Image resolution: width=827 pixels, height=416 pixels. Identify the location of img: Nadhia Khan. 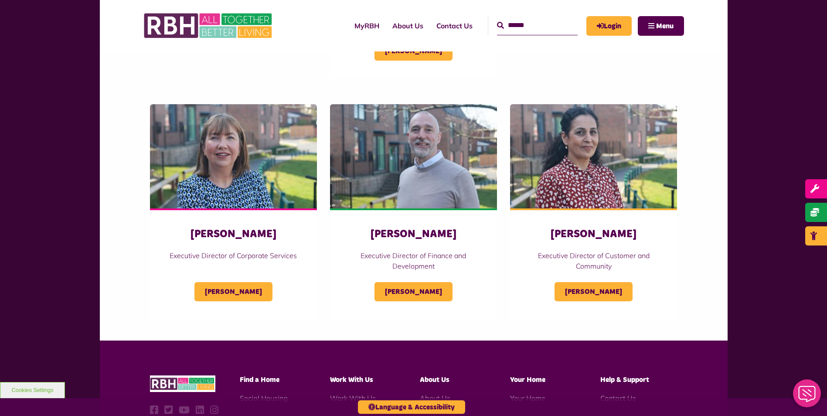
(594, 157).